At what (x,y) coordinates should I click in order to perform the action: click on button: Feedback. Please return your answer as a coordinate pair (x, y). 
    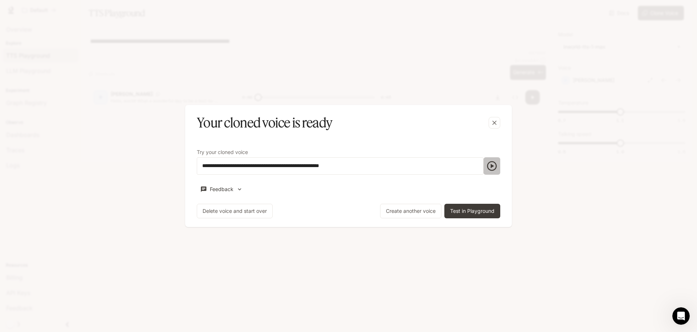
    Looking at the image, I should click on (222, 189).